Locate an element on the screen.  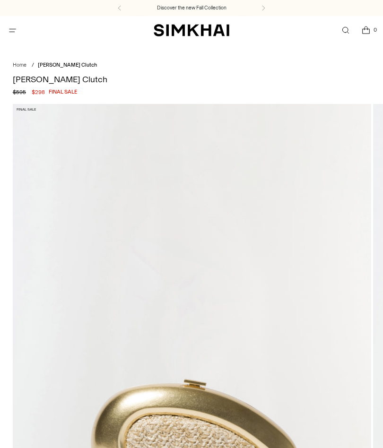
a: Open cart modal is located at coordinates (365, 30).